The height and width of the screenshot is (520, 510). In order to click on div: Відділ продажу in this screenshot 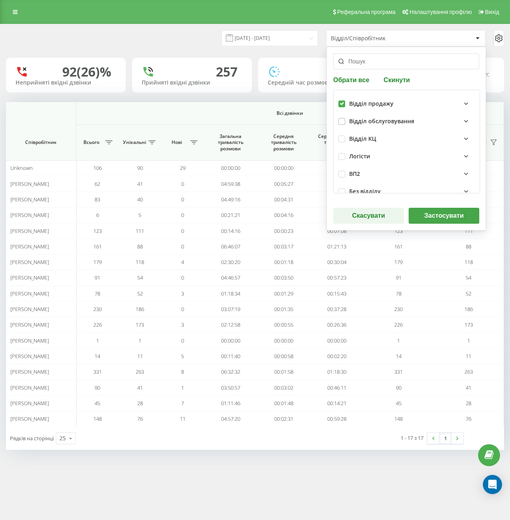, I will do `click(371, 104)`.